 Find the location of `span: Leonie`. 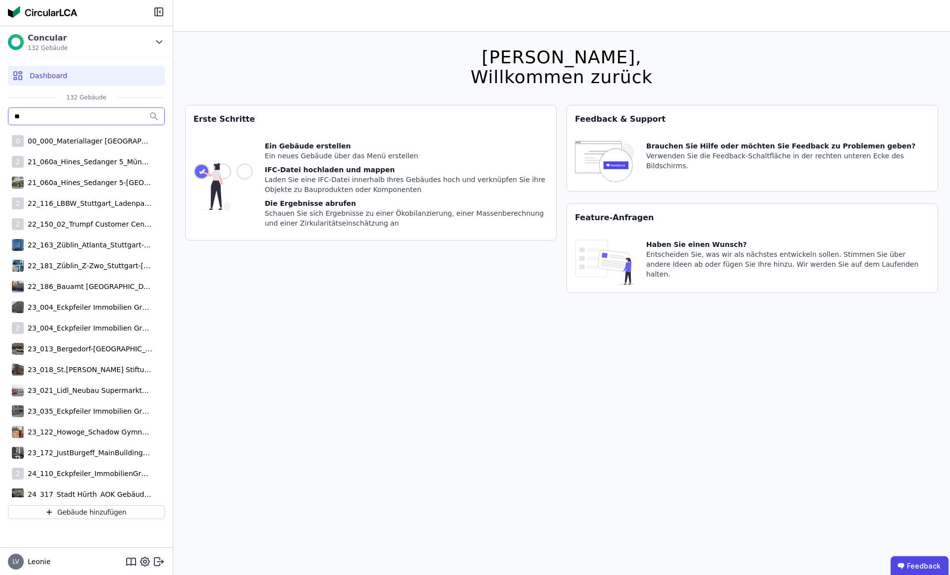

span: Leonie is located at coordinates (37, 562).